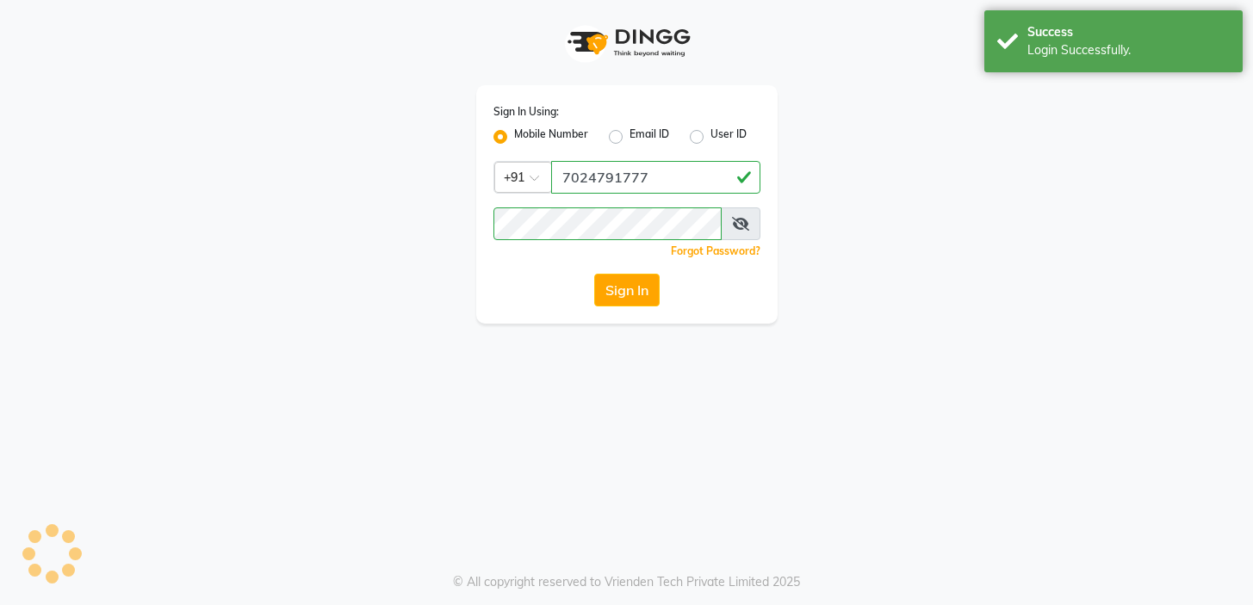  Describe the element at coordinates (1128, 32) in the screenshot. I see `div: Success` at that location.